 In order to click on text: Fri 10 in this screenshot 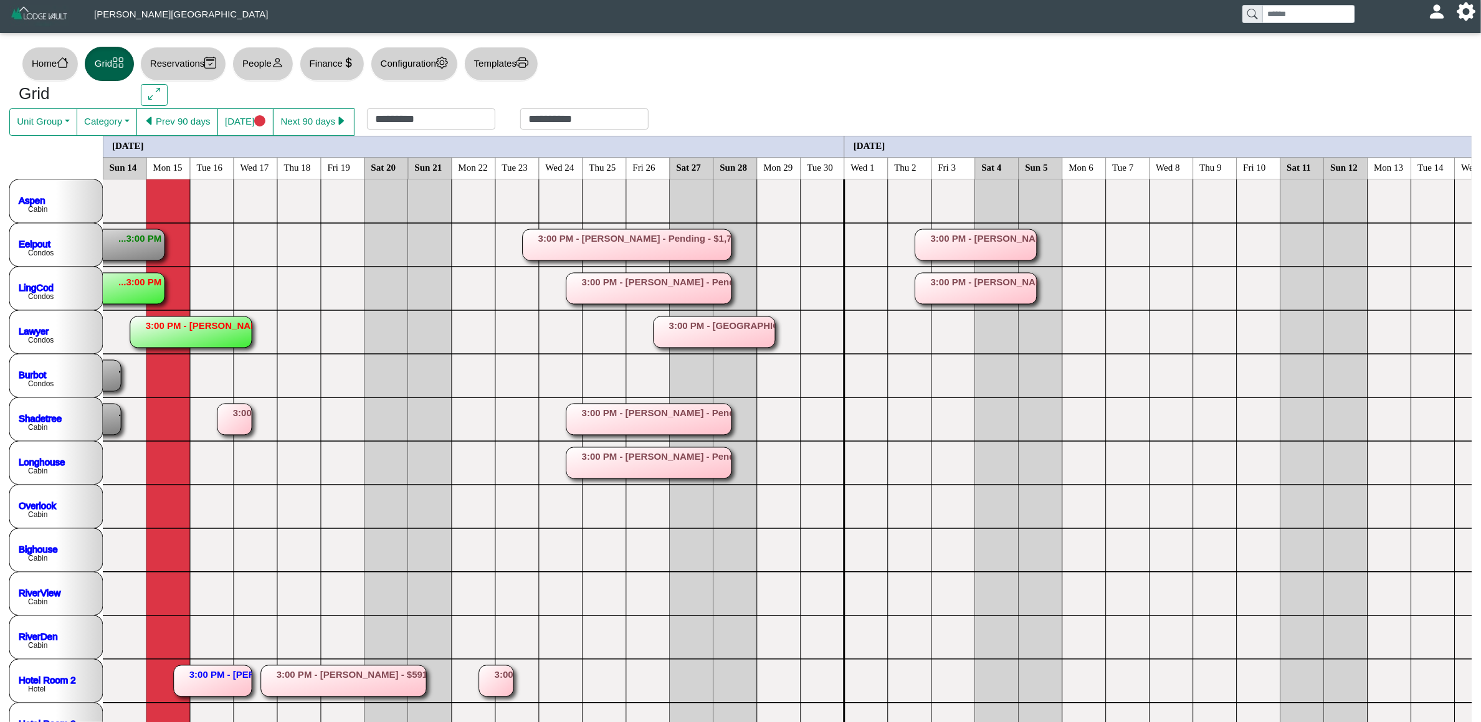, I will do `click(1255, 167)`.